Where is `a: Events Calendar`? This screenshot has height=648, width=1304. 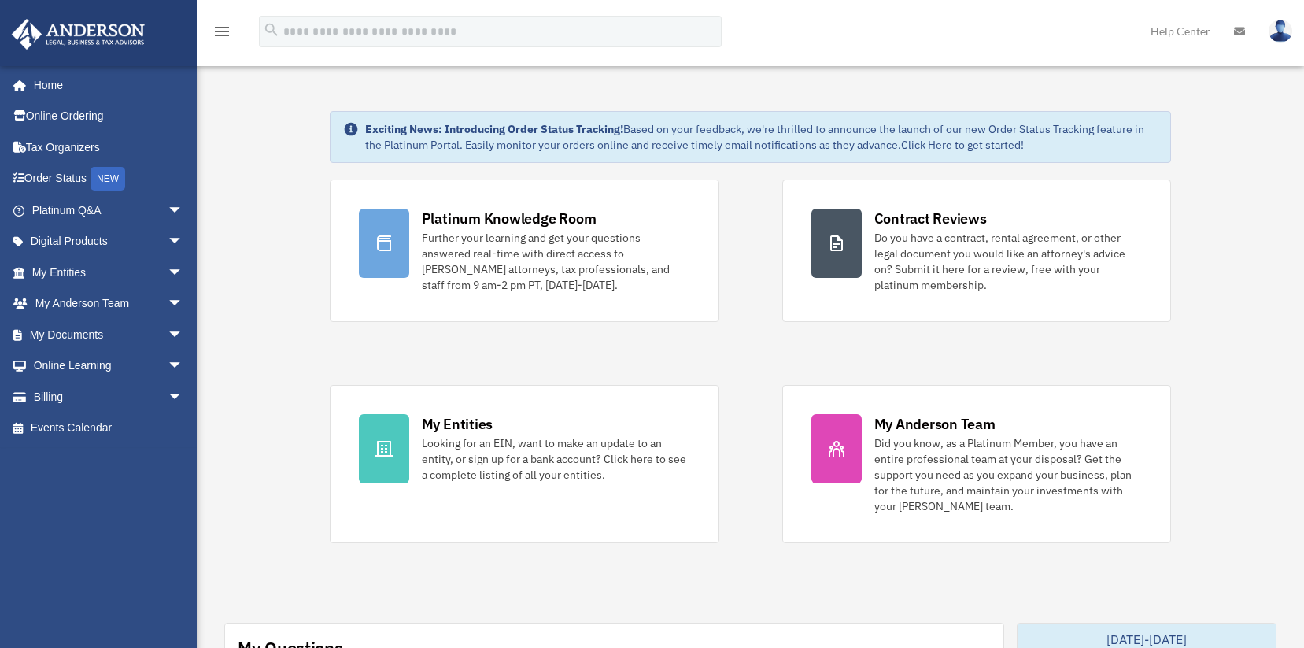 a: Events Calendar is located at coordinates (109, 428).